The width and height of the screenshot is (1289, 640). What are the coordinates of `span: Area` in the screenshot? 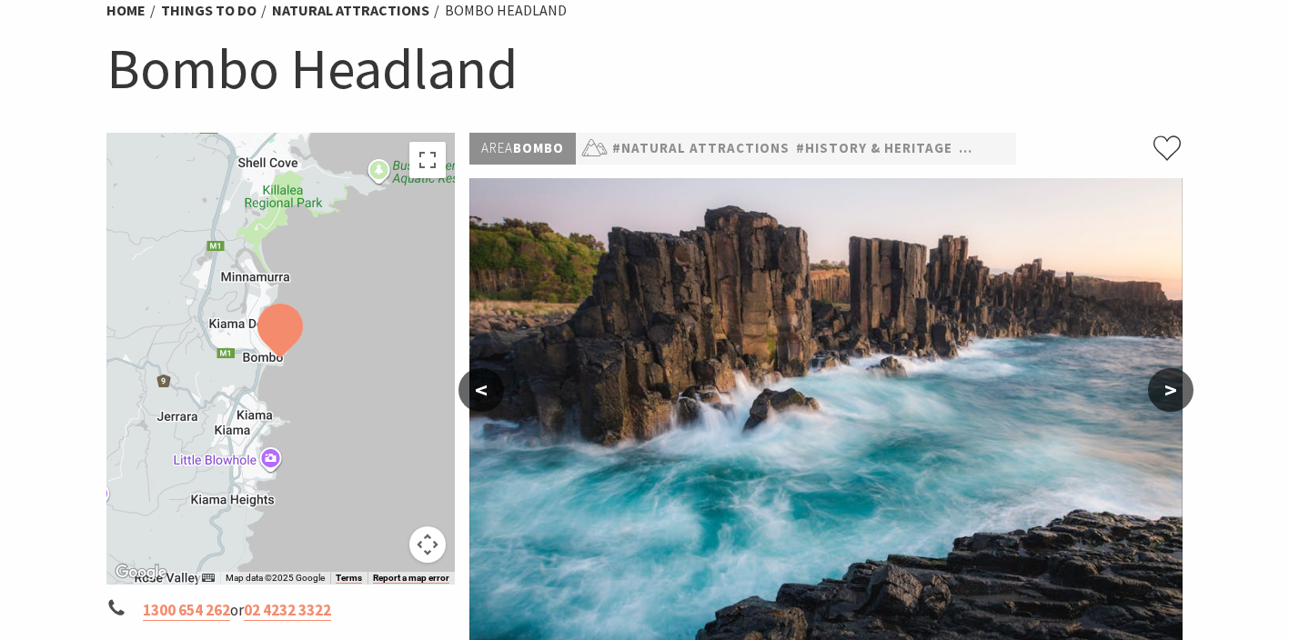 It's located at (497, 147).